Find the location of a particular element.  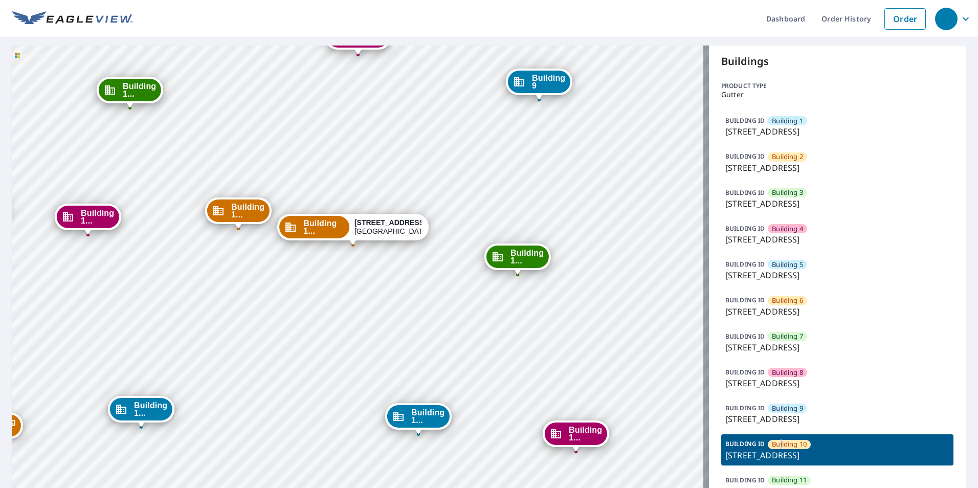

div: Dropped pin, building Building 10, Commercial property, 7627 East 37th Street North Wichita, KS 6... is located at coordinates (353, 230).